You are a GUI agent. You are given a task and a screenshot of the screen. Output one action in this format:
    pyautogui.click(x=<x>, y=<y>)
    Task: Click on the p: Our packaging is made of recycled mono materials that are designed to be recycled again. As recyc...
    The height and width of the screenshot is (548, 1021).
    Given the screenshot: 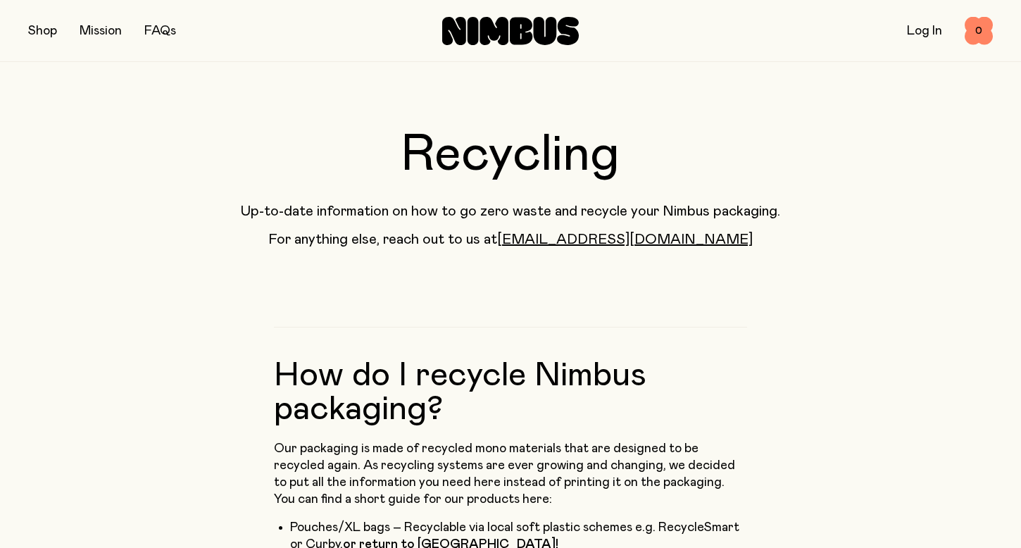 What is the action you would take?
    pyautogui.click(x=510, y=474)
    